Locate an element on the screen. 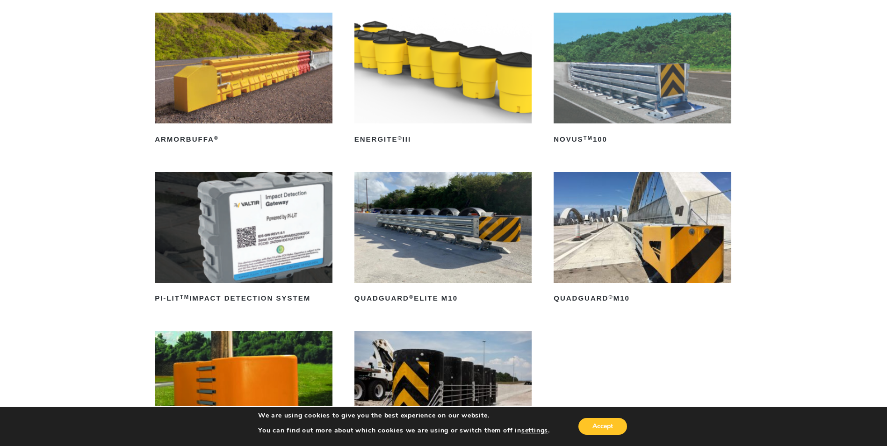 The image size is (887, 446). h2: PI-LIT Impact Detection System is located at coordinates (244, 299).